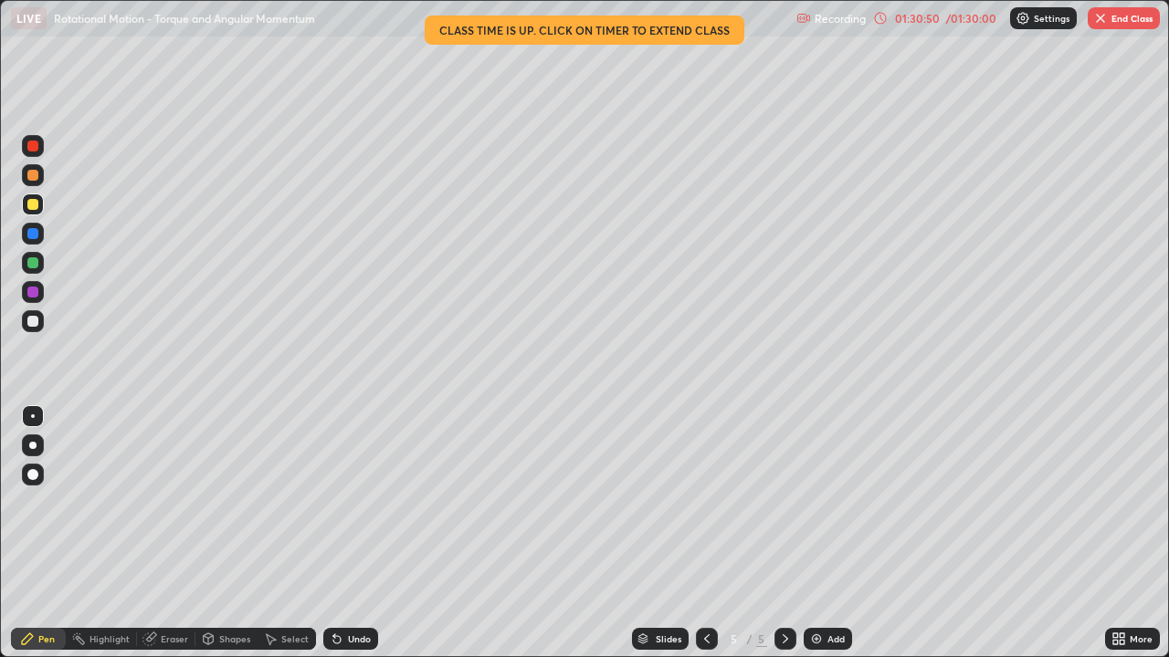 The width and height of the screenshot is (1169, 657). I want to click on div: / 01:30:00, so click(971, 18).